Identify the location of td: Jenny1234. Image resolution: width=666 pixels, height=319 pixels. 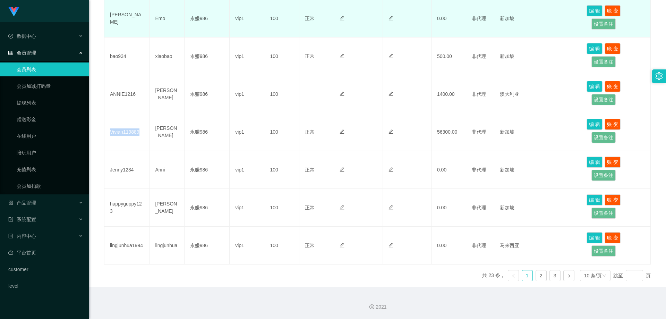
(127, 170).